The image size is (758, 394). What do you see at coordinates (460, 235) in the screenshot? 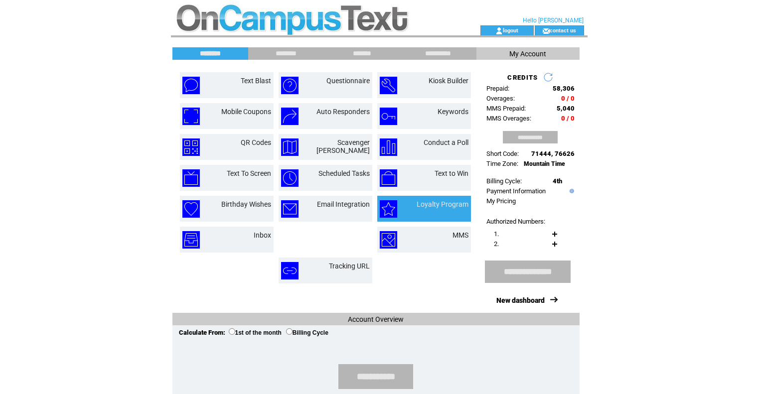
I see `a: MMS` at bounding box center [460, 235].